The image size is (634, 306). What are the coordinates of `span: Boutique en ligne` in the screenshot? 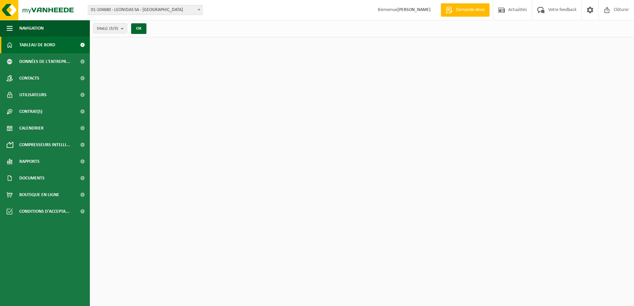 It's located at (39, 195).